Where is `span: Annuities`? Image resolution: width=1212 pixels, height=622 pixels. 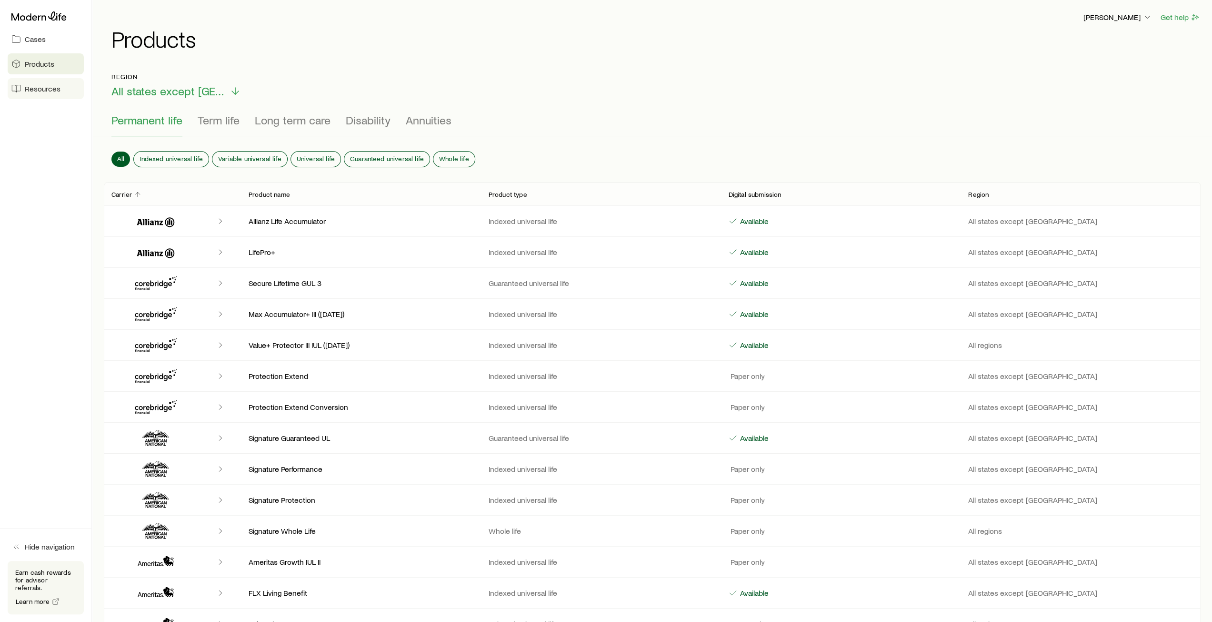 span: Annuities is located at coordinates (429, 120).